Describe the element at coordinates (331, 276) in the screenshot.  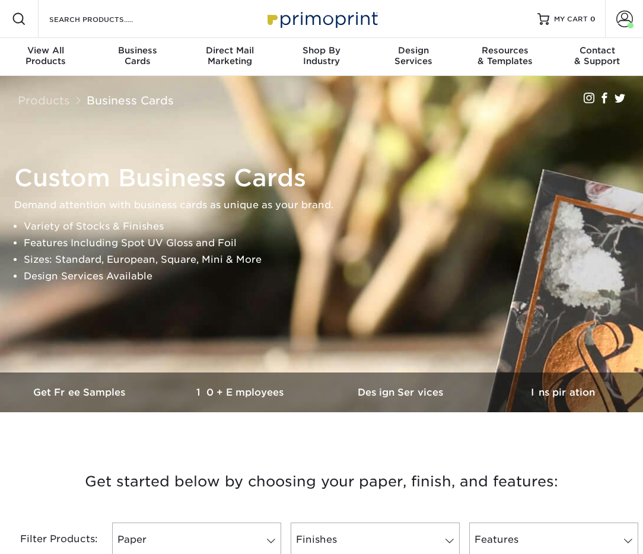
I see `li: Design Services Available` at that location.